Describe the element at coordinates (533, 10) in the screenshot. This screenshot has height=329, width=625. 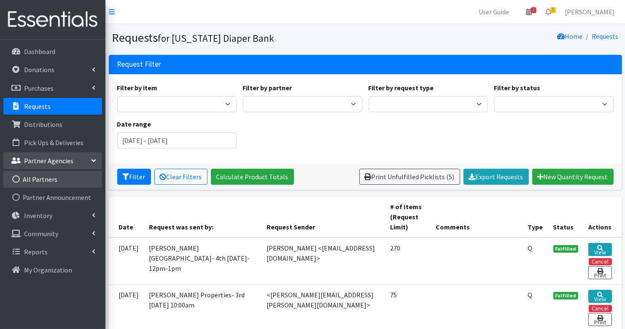
I see `span: 1` at that location.